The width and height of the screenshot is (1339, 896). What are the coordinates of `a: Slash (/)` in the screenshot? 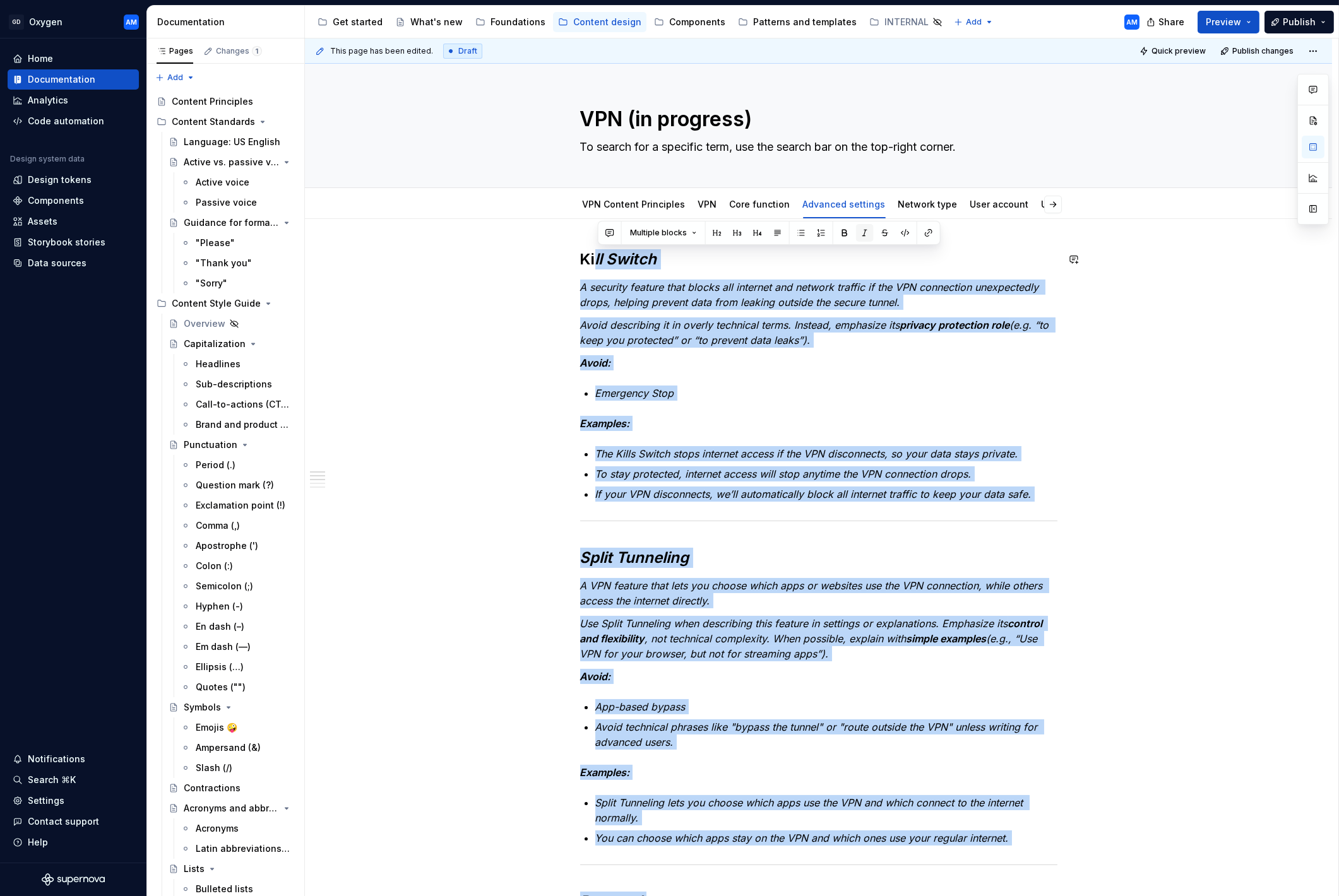 It's located at (237, 768).